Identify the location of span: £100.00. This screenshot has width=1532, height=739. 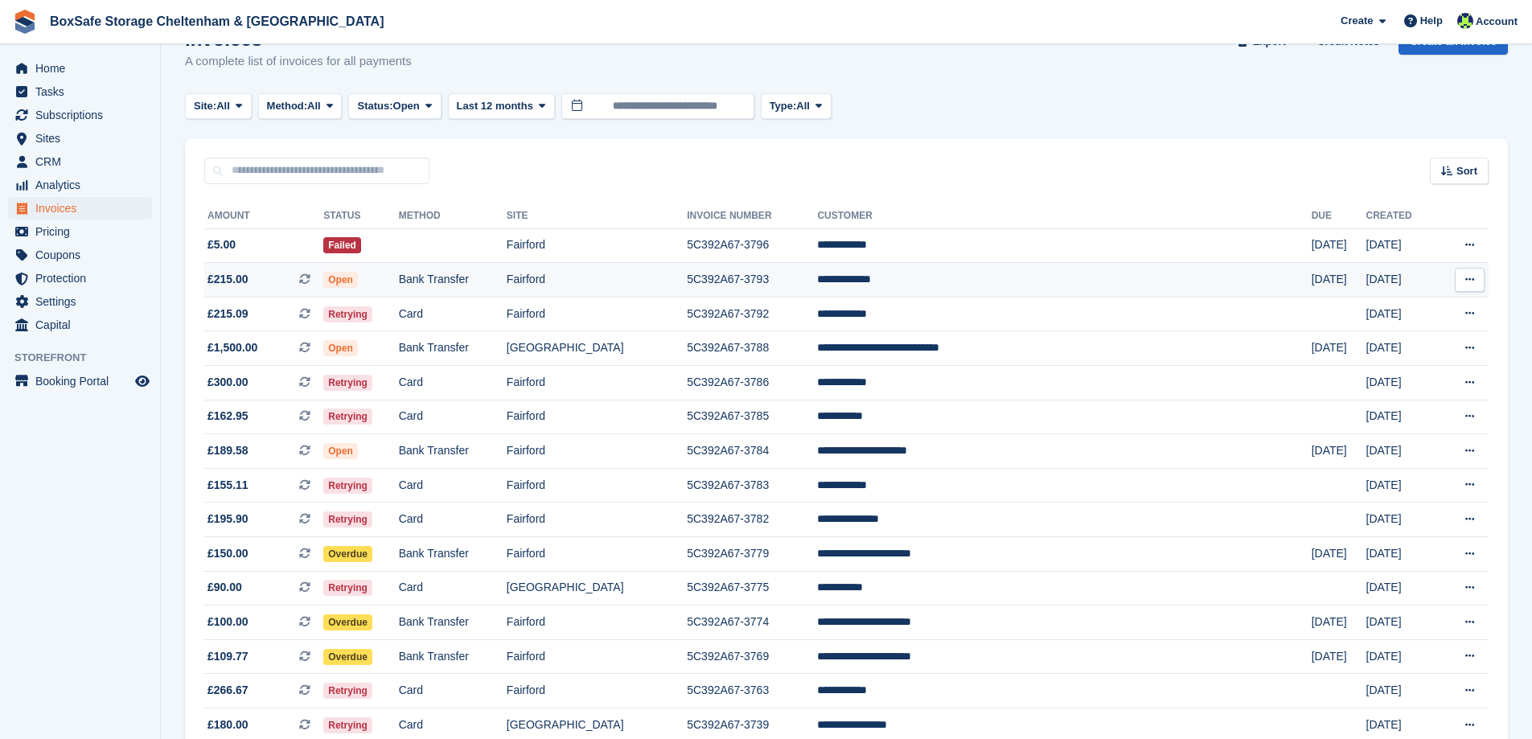
(228, 622).